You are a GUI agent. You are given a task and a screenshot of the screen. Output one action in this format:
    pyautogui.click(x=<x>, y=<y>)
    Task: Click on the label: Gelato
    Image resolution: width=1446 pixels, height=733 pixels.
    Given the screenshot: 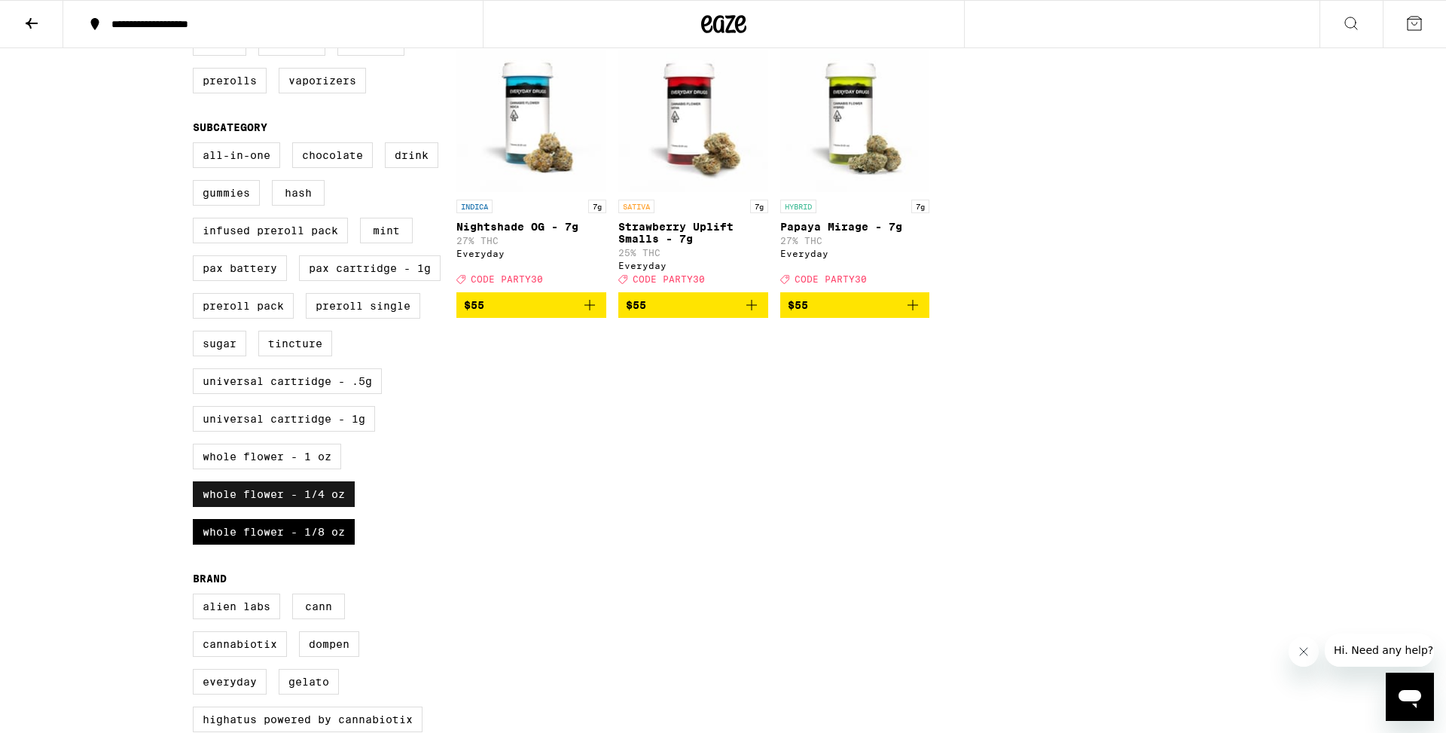 What is the action you would take?
    pyautogui.click(x=309, y=682)
    